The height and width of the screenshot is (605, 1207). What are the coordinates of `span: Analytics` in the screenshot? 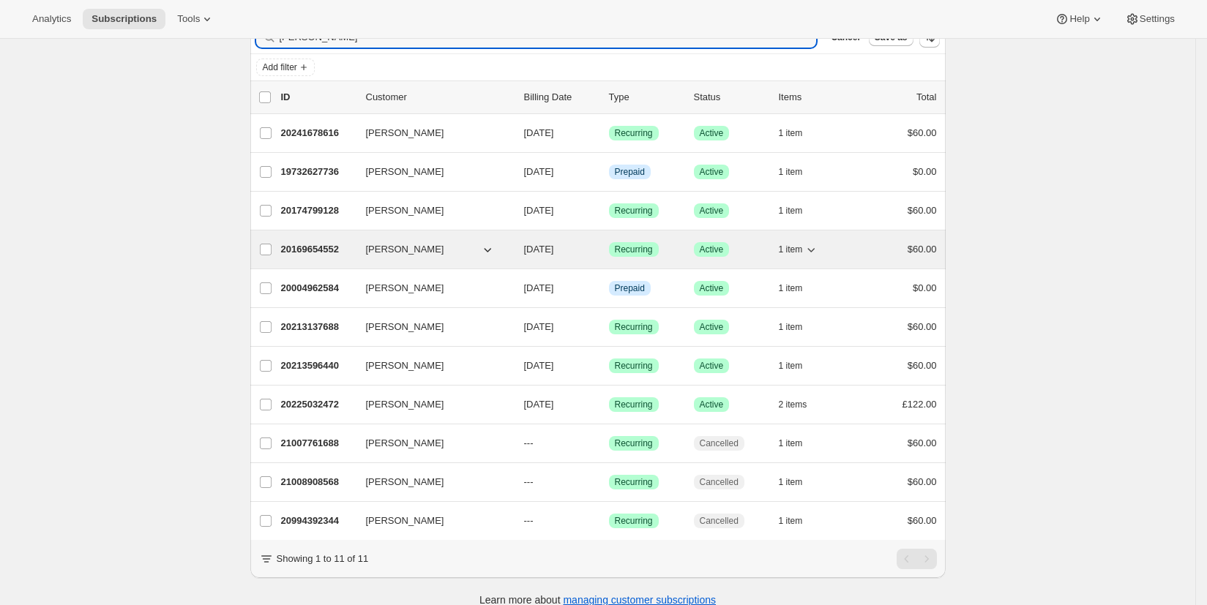 It's located at (51, 19).